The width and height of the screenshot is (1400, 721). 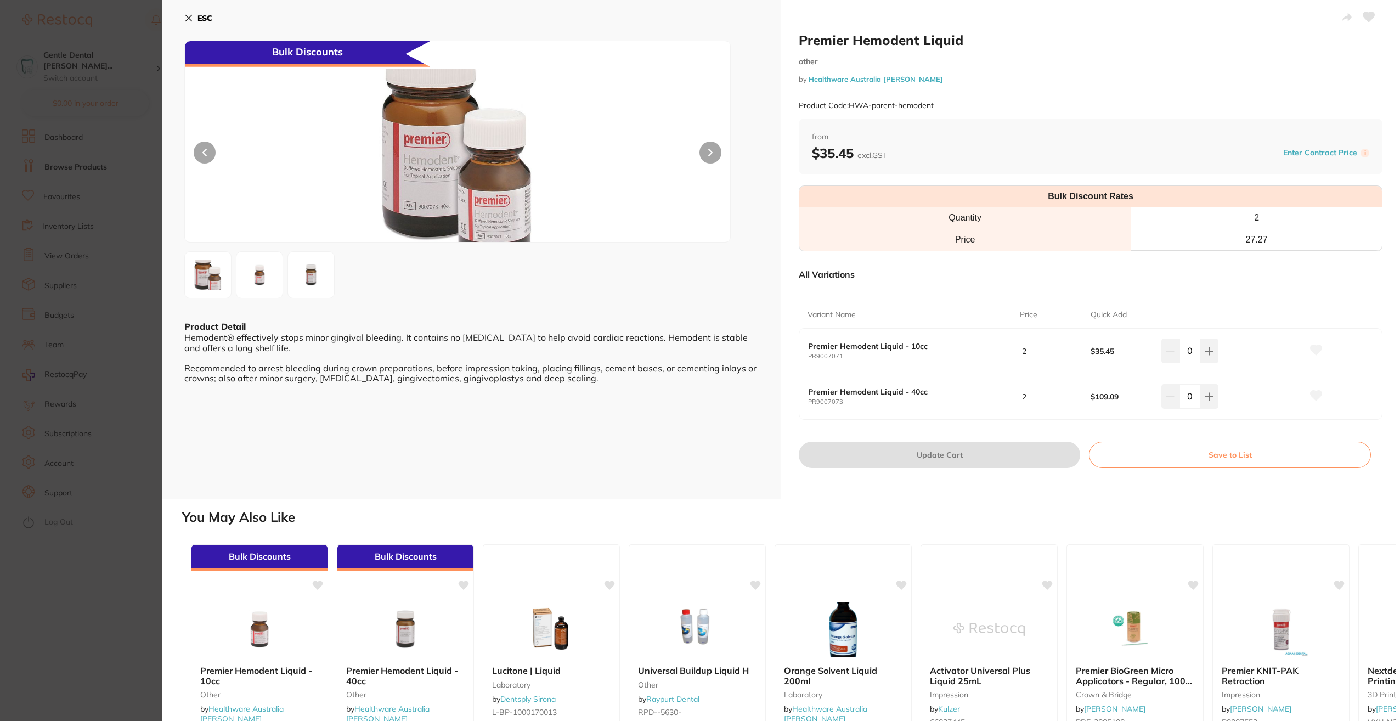 What do you see at coordinates (789, 517) in the screenshot?
I see `h2: You May Also Like` at bounding box center [789, 517].